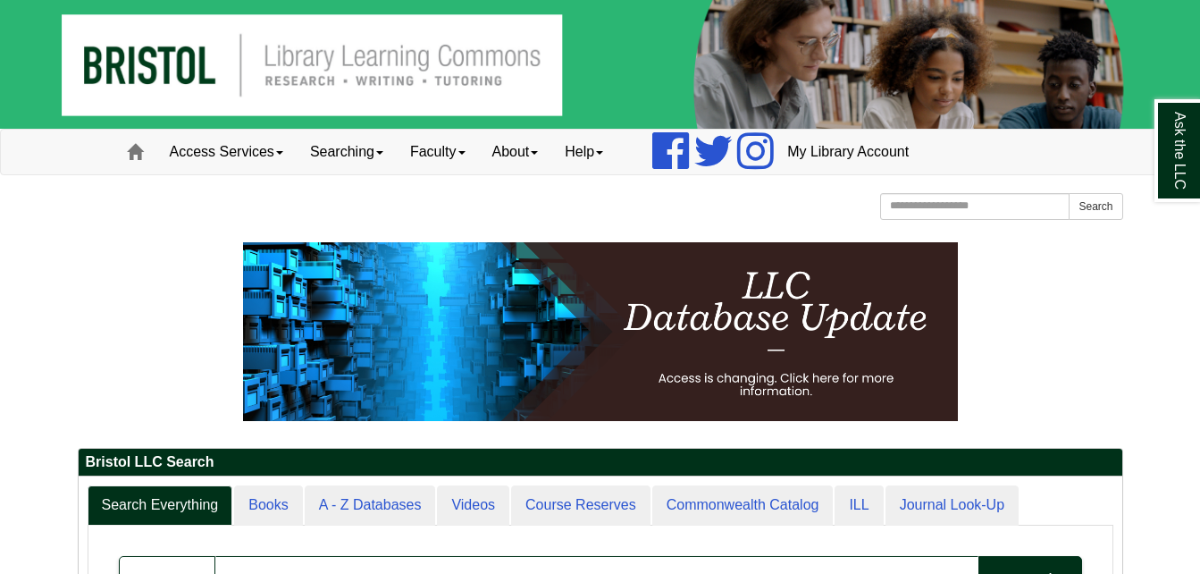  What do you see at coordinates (601, 462) in the screenshot?
I see `h2: Bristol LLC Search` at bounding box center [601, 462].